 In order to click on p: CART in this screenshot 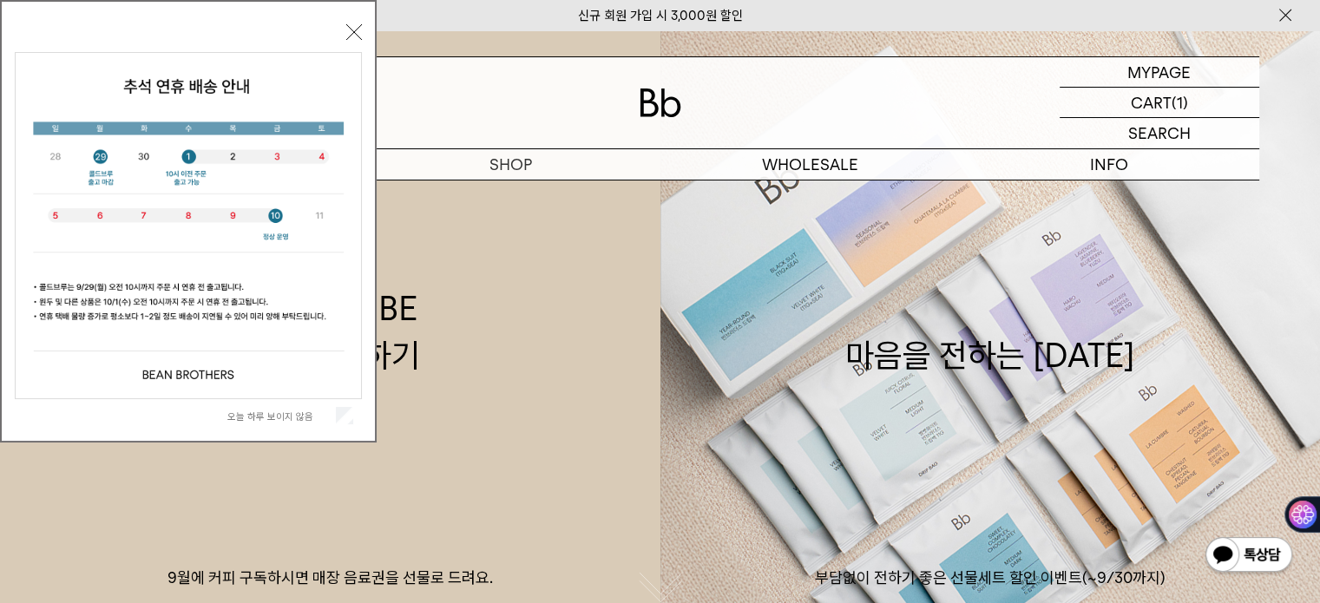, I will do `click(1151, 102)`.